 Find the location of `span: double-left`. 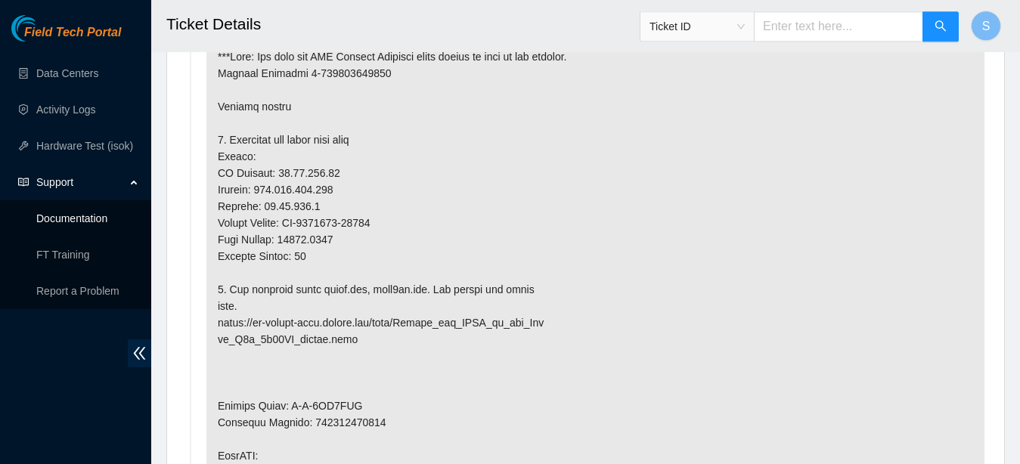

span: double-left is located at coordinates (139, 353).